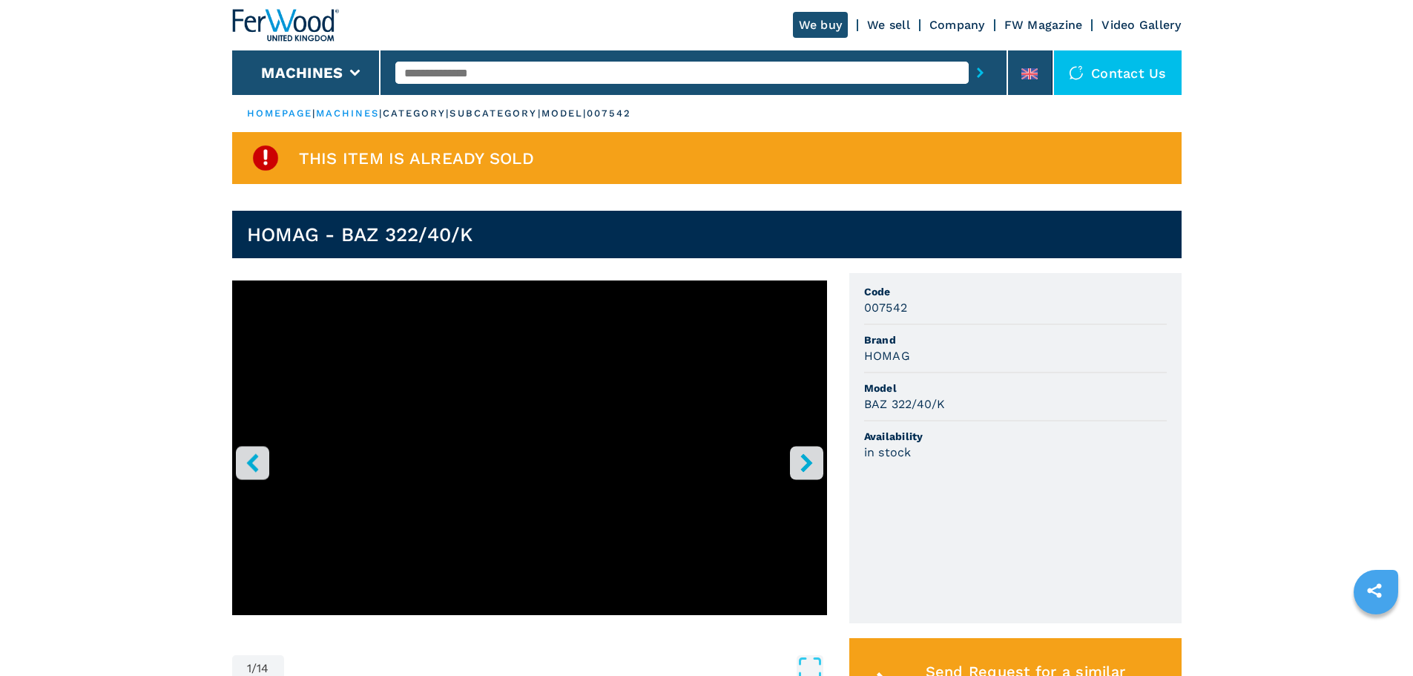 The width and height of the screenshot is (1413, 676). What do you see at coordinates (1015, 291) in the screenshot?
I see `span: Code` at bounding box center [1015, 291].